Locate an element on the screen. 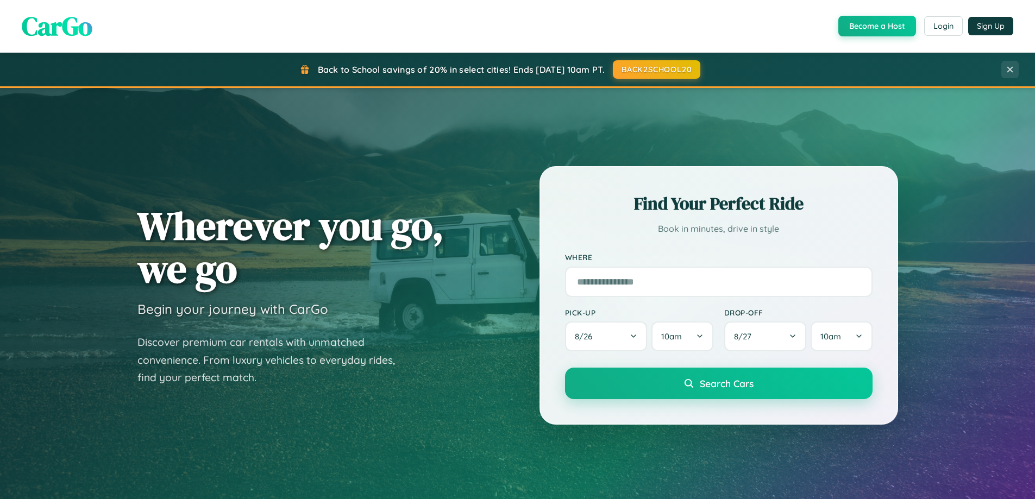 This screenshot has width=1035, height=499. button: BACK2SCHOOL20 is located at coordinates (656, 70).